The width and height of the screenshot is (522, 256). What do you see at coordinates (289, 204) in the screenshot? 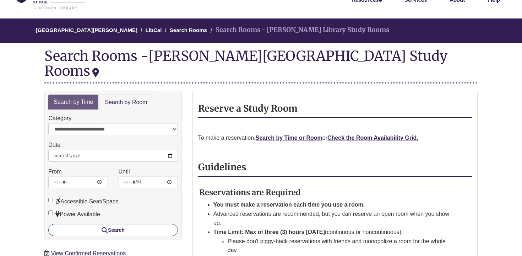
I see `strong: You must make a reservation each time you use a room.` at bounding box center [289, 204].